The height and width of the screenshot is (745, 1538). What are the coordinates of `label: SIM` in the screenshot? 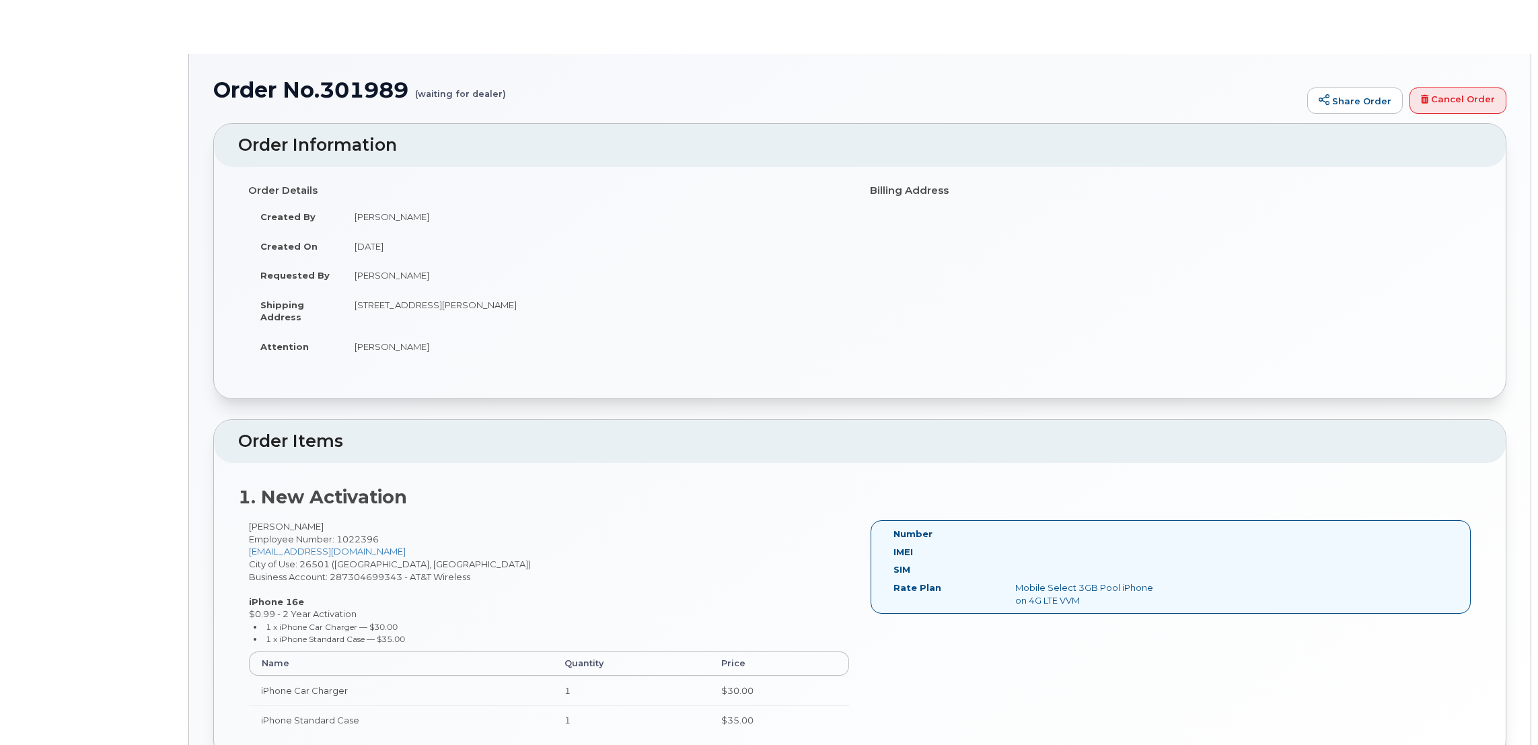 It's located at (902, 569).